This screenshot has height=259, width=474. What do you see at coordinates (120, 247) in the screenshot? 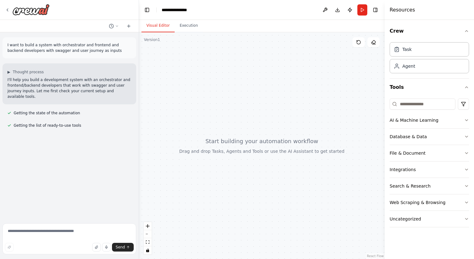
I see `span: Send` at bounding box center [120, 247].